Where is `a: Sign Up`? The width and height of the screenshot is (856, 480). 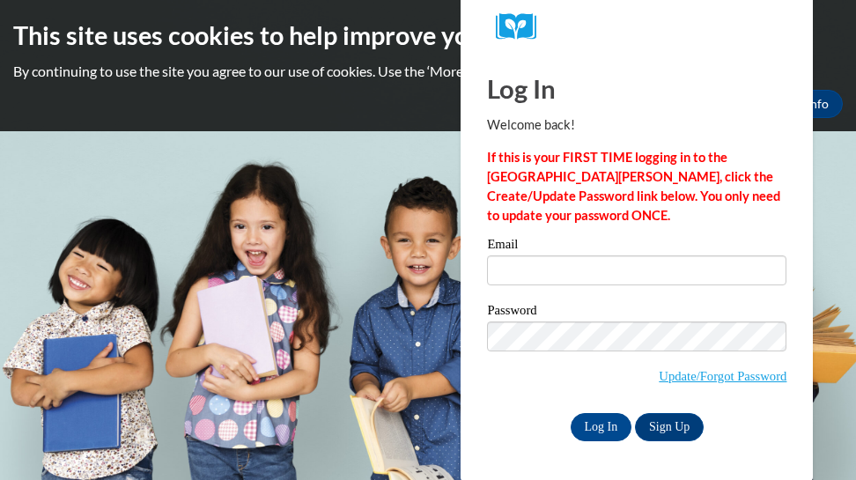 a: Sign Up is located at coordinates (669, 427).